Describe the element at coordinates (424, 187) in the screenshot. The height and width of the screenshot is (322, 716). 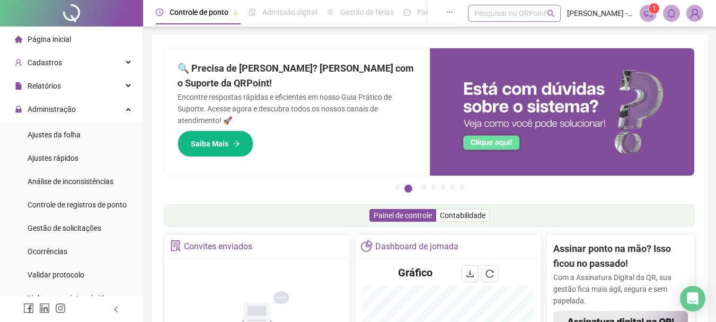
I see `button: 3` at that location.